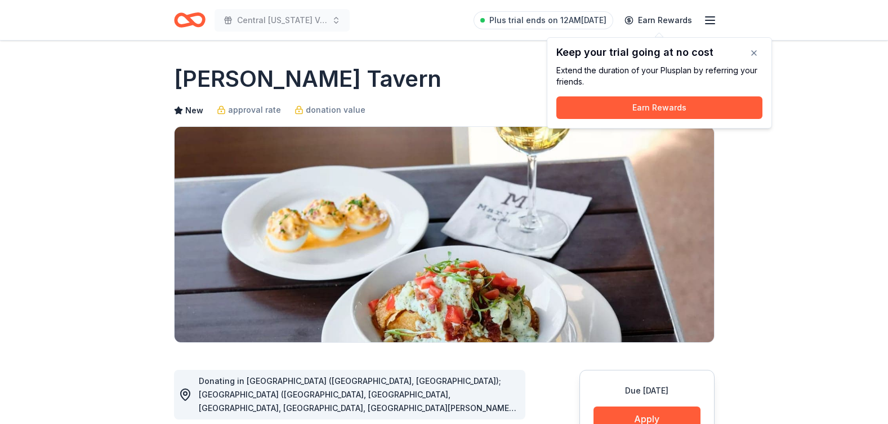 The width and height of the screenshot is (888, 424). What do you see at coordinates (336, 110) in the screenshot?
I see `span: donation value` at bounding box center [336, 110].